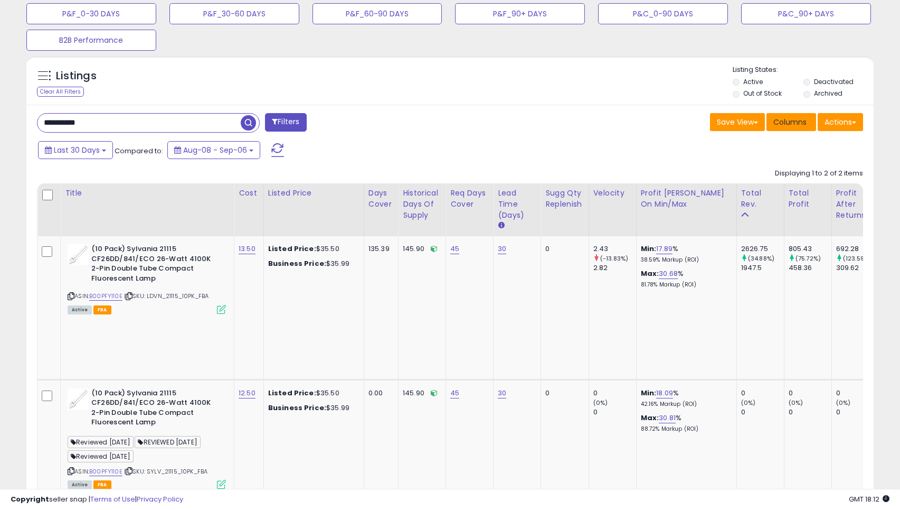 This screenshot has width=900, height=510. Describe the element at coordinates (686, 210) in the screenshot. I see `th: The percentage added to the cost of goods (COGS) that forms the calculator for Min & Max prices.` at that location.